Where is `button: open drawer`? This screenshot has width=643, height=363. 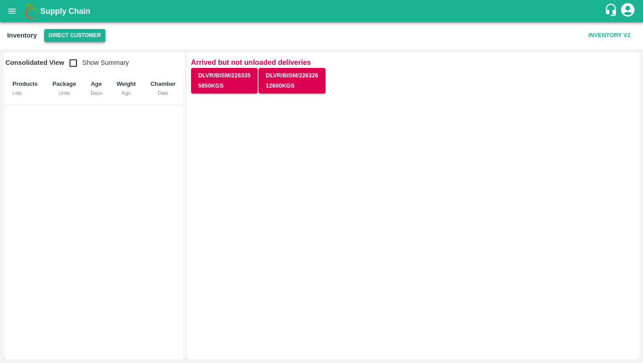
button: open drawer is located at coordinates (12, 11).